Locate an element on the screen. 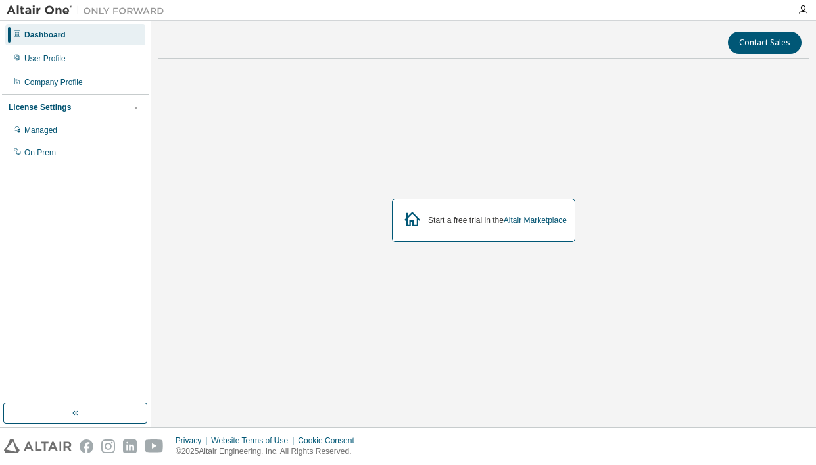  img: Altair One is located at coordinates (89, 11).